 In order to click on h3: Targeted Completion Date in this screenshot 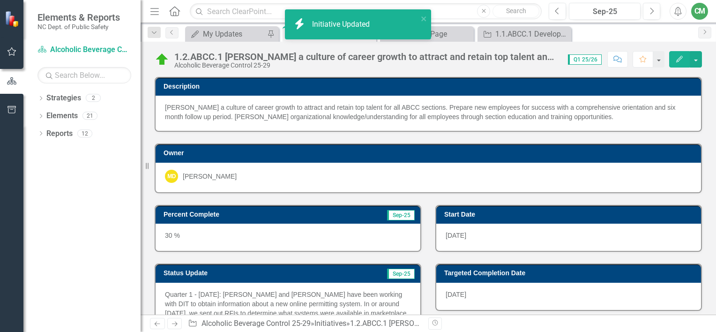, I will do `click(571, 273)`.